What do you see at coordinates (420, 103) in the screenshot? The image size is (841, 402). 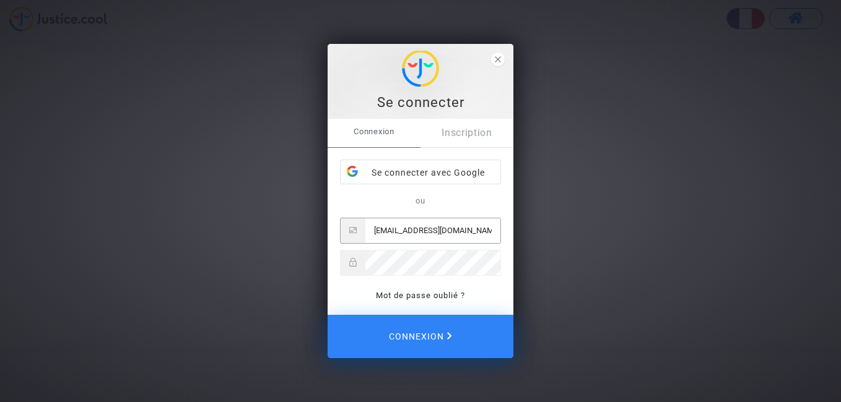 I see `div: Se connecter` at bounding box center [420, 103].